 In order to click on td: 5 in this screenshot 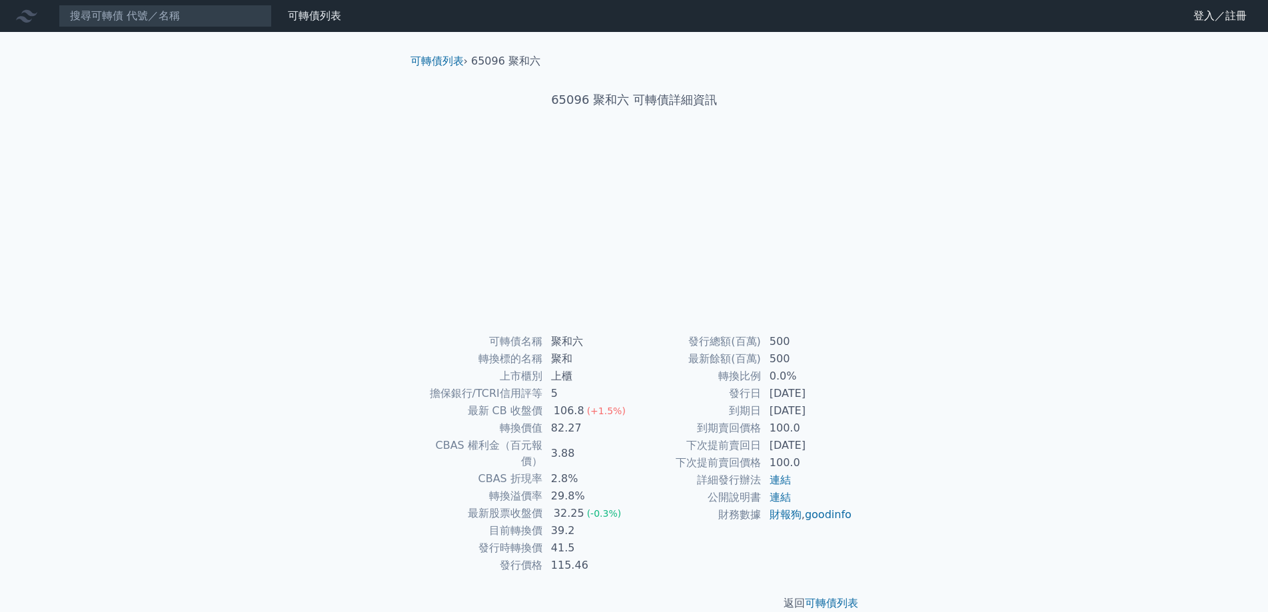, I will do `click(588, 394)`.